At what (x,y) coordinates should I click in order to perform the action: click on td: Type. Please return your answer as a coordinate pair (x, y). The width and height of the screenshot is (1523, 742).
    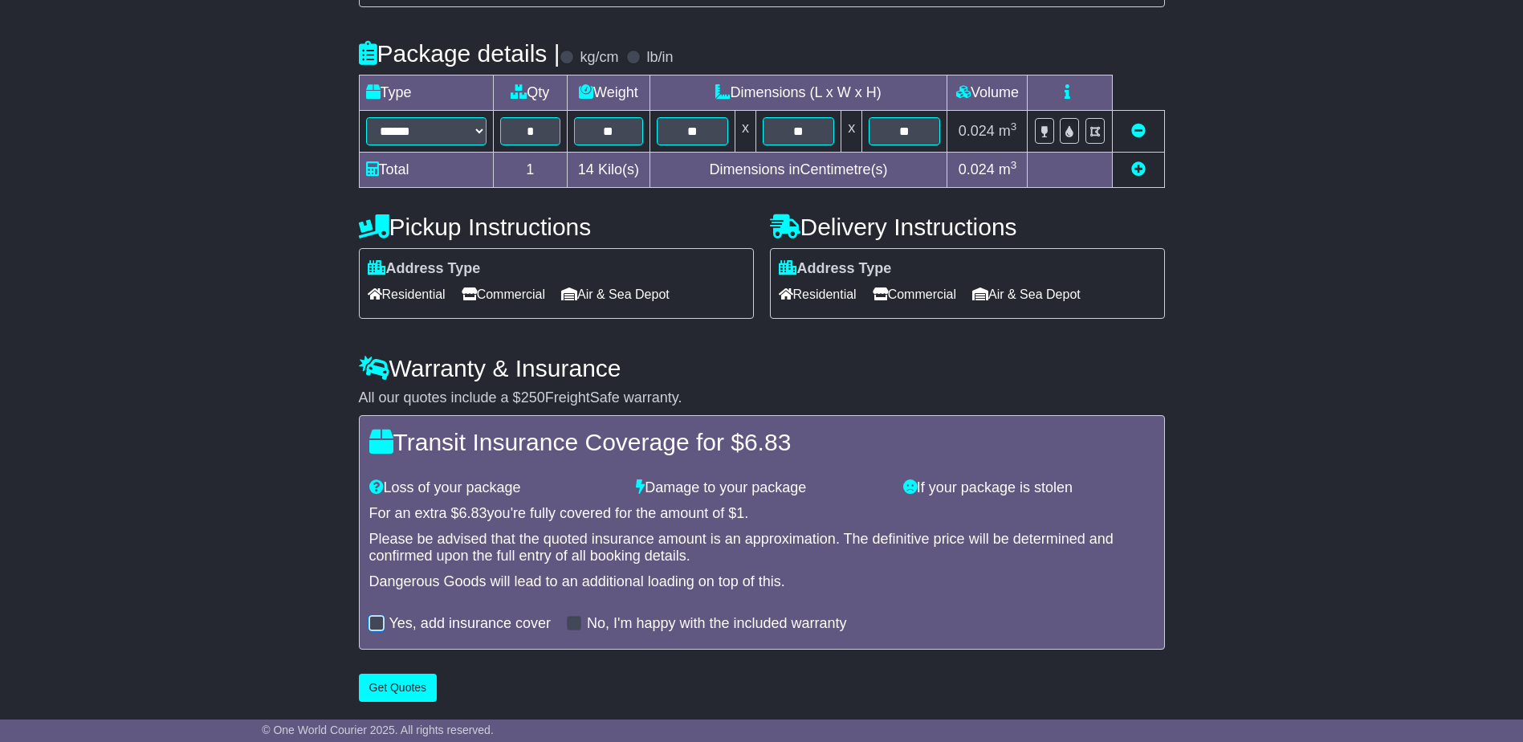
    Looking at the image, I should click on (426, 93).